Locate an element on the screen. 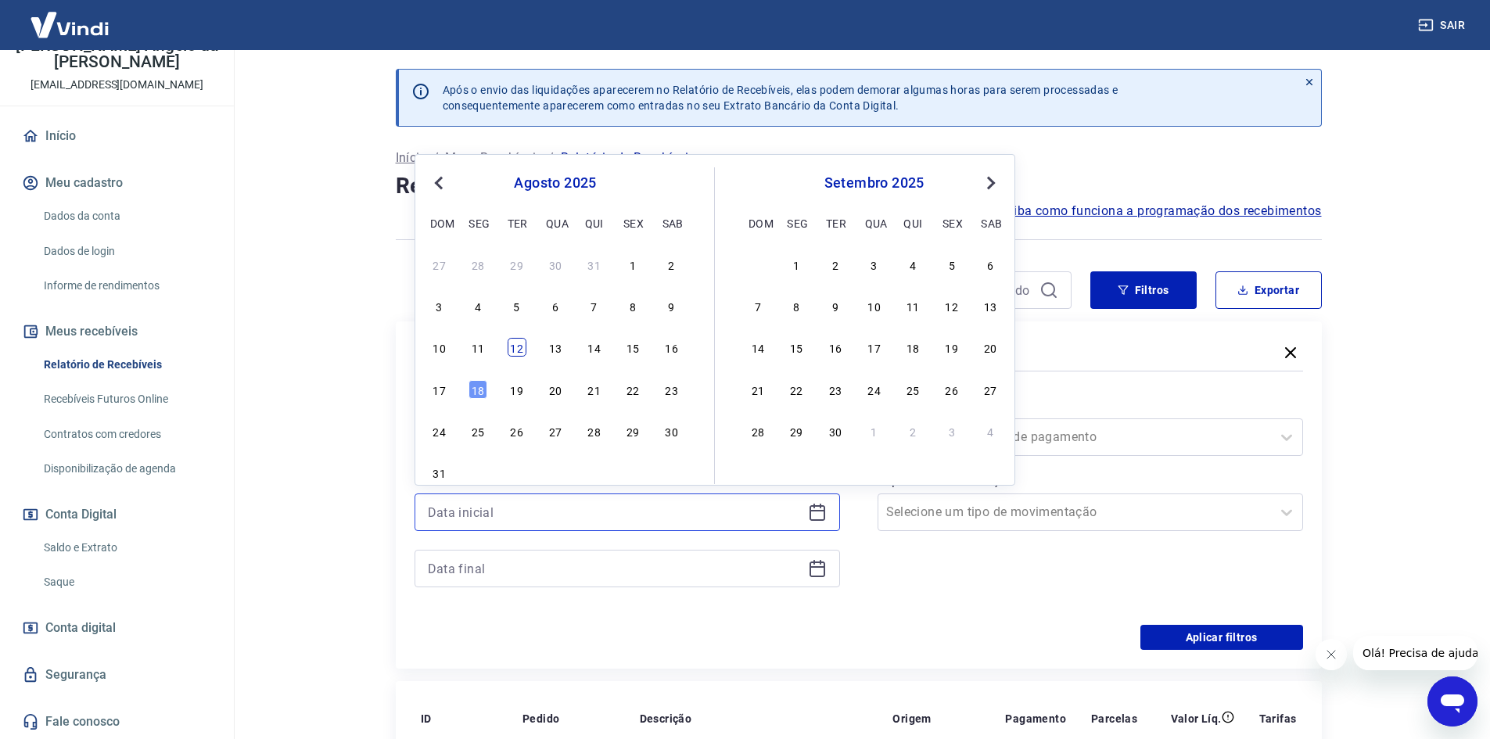 This screenshot has width=1490, height=739. div: Choose segunda-feira, 1 de setembro de 2025 is located at coordinates (478, 472).